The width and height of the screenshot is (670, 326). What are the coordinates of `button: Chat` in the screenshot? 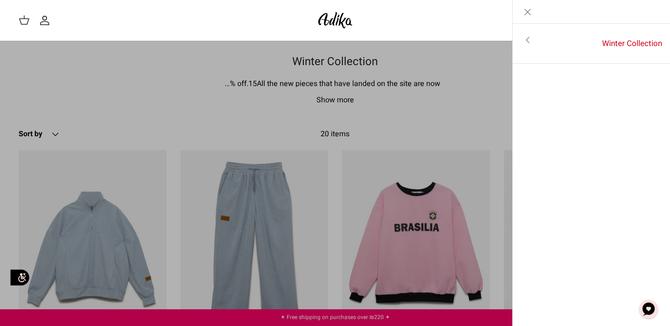 It's located at (649, 310).